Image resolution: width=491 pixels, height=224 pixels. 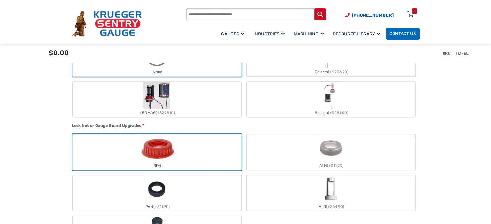 What do you see at coordinates (233, 34) in the screenshot?
I see `span: Gauges` at bounding box center [233, 34].